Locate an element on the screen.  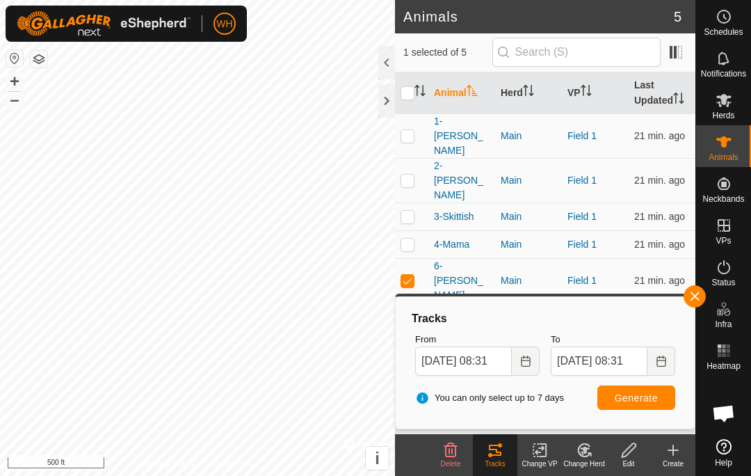
button: Reset Map is located at coordinates (15, 58).